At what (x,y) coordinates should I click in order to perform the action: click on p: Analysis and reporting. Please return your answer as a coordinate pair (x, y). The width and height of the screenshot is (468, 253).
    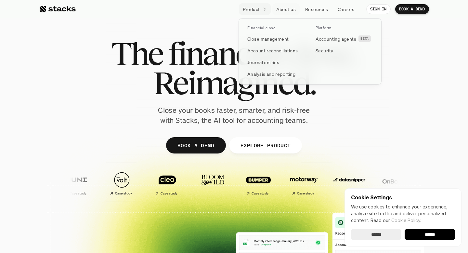
    Looking at the image, I should click on (272, 74).